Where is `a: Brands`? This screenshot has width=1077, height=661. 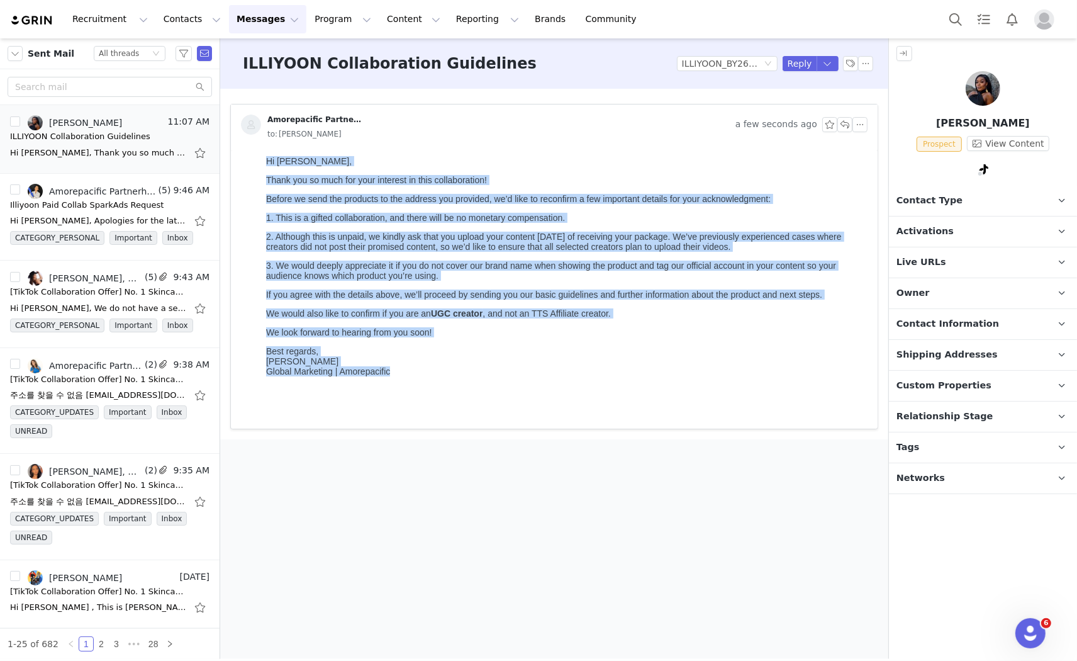 a: Brands is located at coordinates (552, 19).